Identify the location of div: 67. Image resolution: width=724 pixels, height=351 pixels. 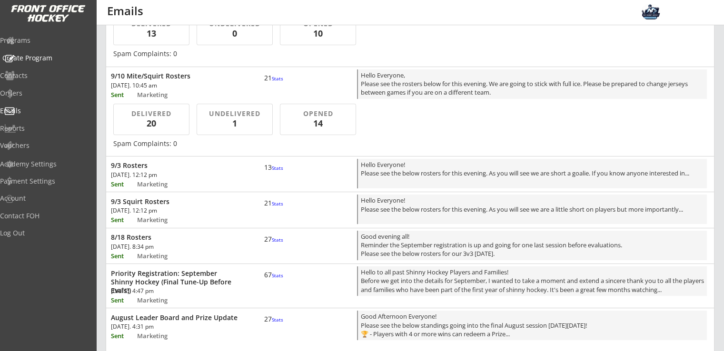
(278, 275).